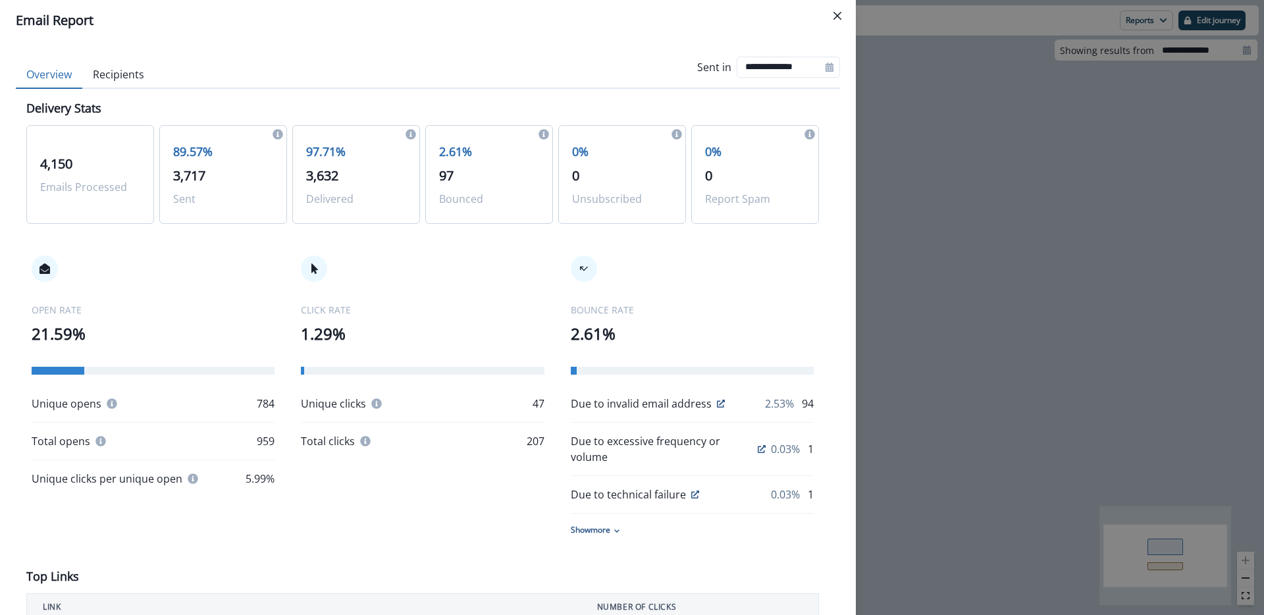 This screenshot has height=615, width=1264. Describe the element at coordinates (53, 576) in the screenshot. I see `p: Top Links` at that location.